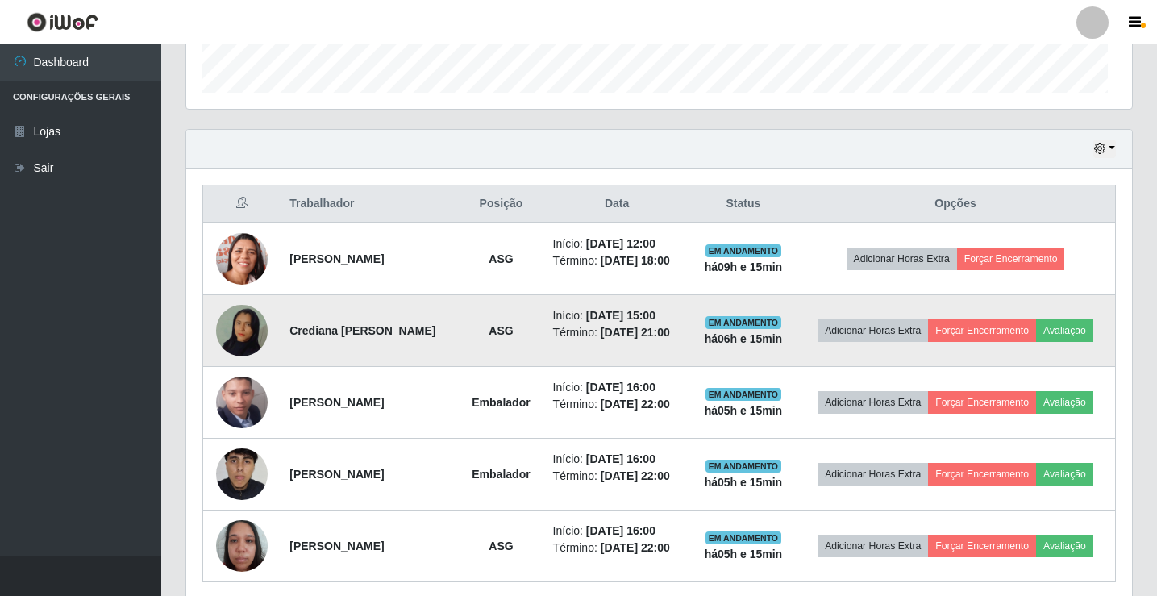 Image resolution: width=1157 pixels, height=596 pixels. What do you see at coordinates (744, 339) in the screenshot?
I see `strong: há 06 h e 15 min` at bounding box center [744, 339].